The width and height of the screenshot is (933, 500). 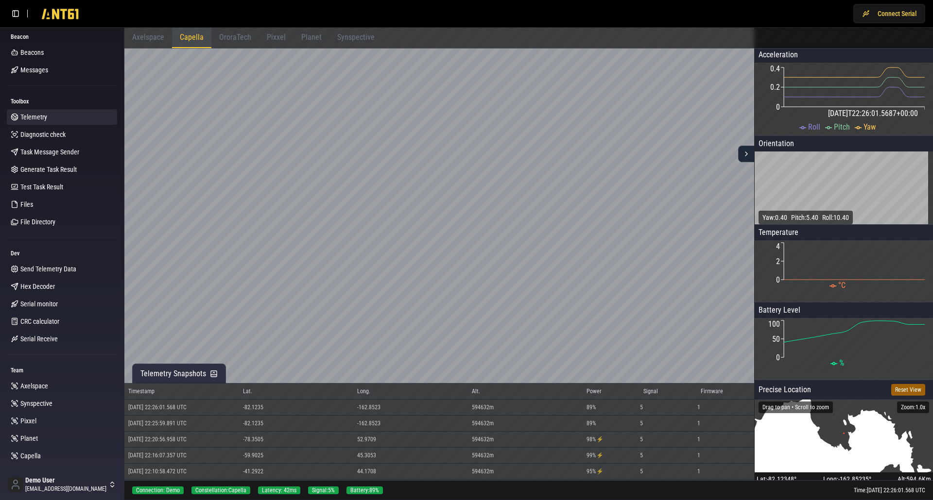 I want to click on div: Battery: 89 %, so click(x=364, y=491).